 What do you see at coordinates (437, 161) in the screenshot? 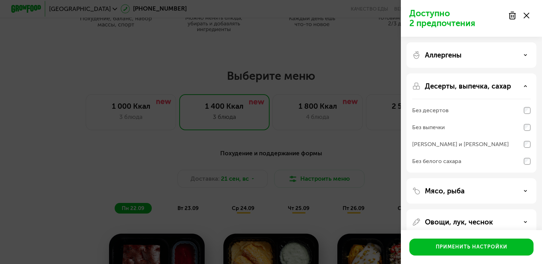
I see `div: Без белого сахара` at bounding box center [437, 161].